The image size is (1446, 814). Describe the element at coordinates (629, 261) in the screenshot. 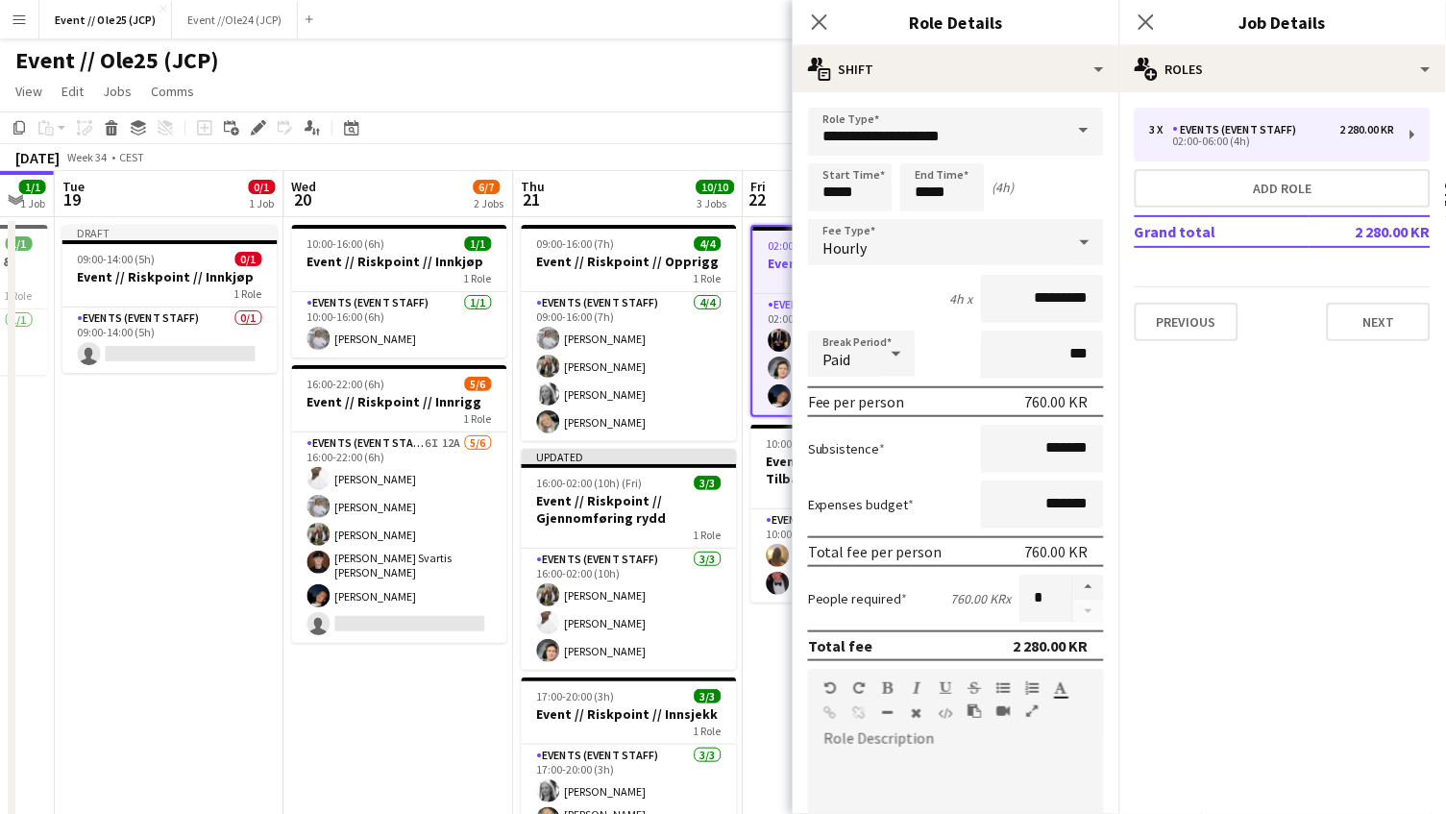

I see `h3: Event // Riskpoint // Opprigg` at that location.